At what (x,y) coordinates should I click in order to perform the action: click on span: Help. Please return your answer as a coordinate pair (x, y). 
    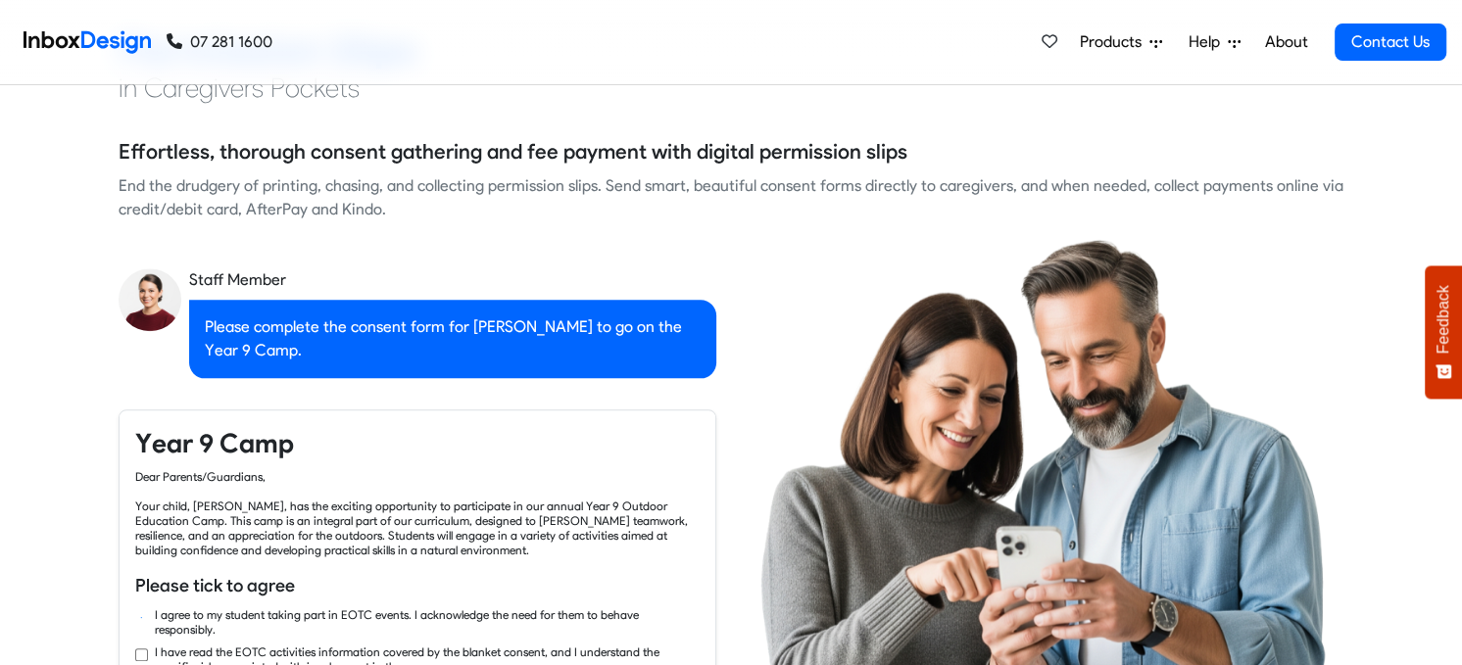
    Looking at the image, I should click on (1208, 42).